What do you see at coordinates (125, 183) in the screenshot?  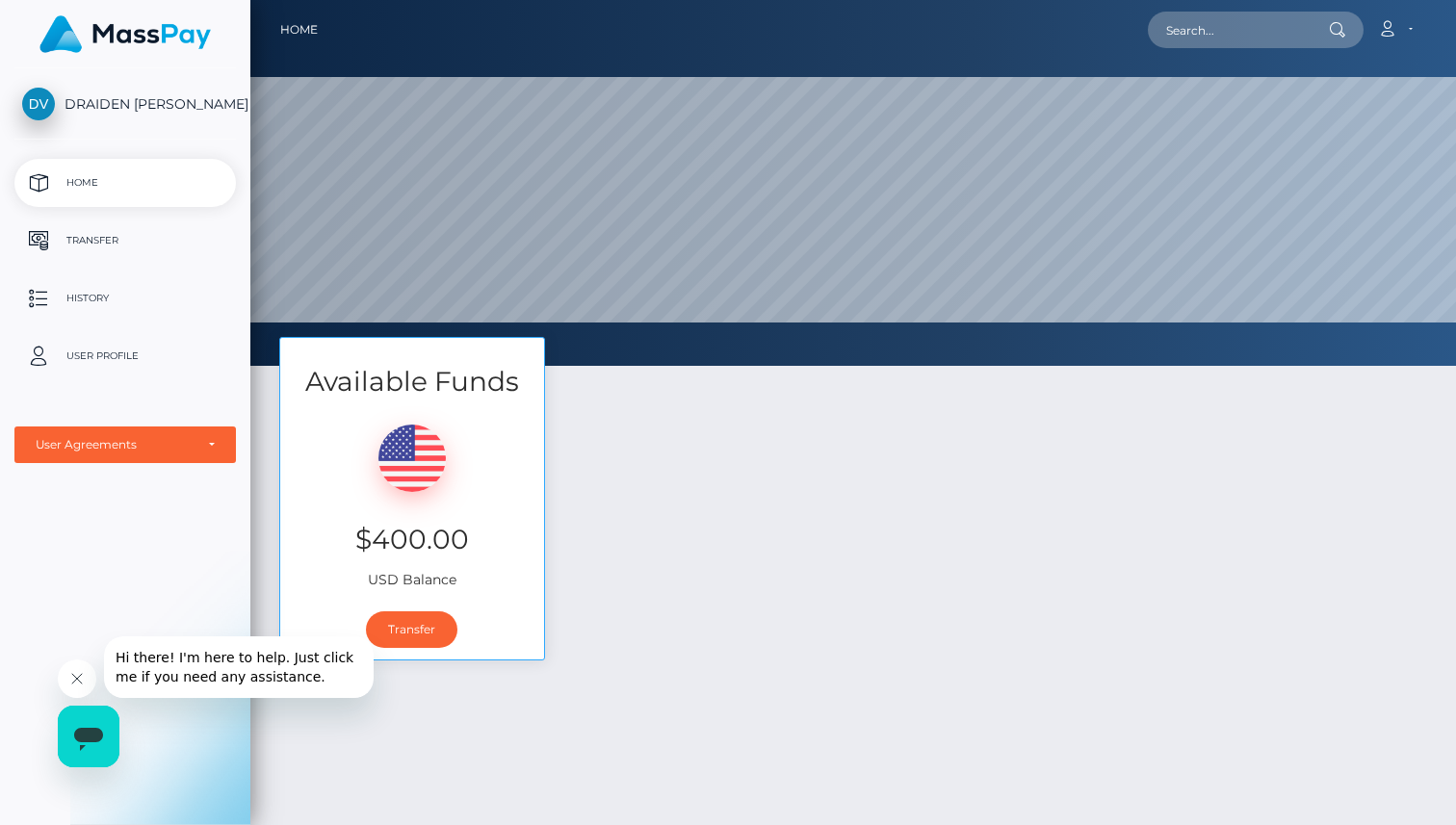 I see `p: Home` at bounding box center [125, 183].